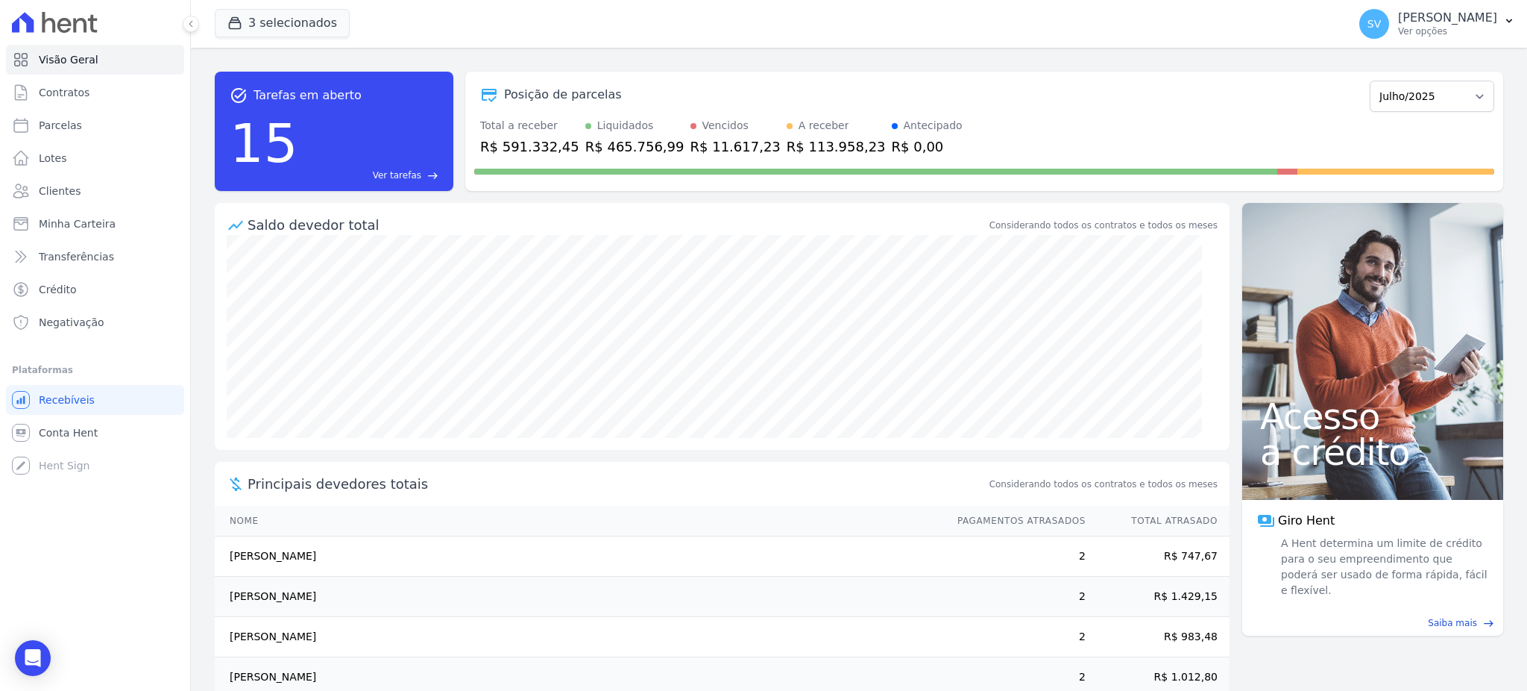  Describe the element at coordinates (57, 289) in the screenshot. I see `span: Crédito` at that location.